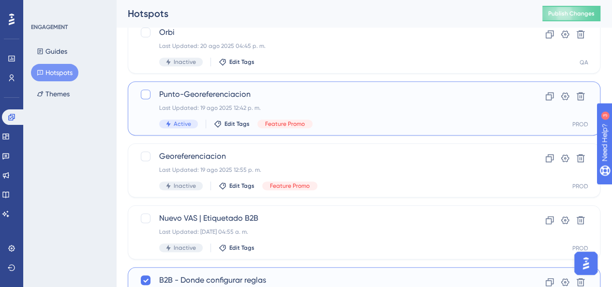 Image resolution: width=612 pixels, height=287 pixels. I want to click on span: Publish Changes, so click(572, 14).